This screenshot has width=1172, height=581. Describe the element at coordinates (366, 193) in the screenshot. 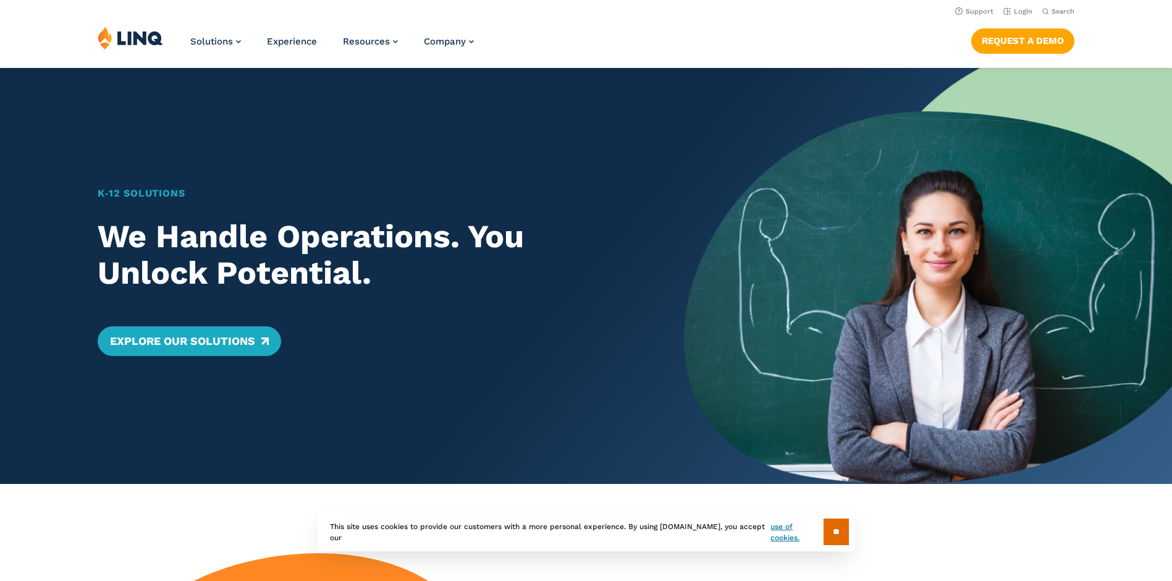

I see `h1: K‑12 Solutions` at that location.